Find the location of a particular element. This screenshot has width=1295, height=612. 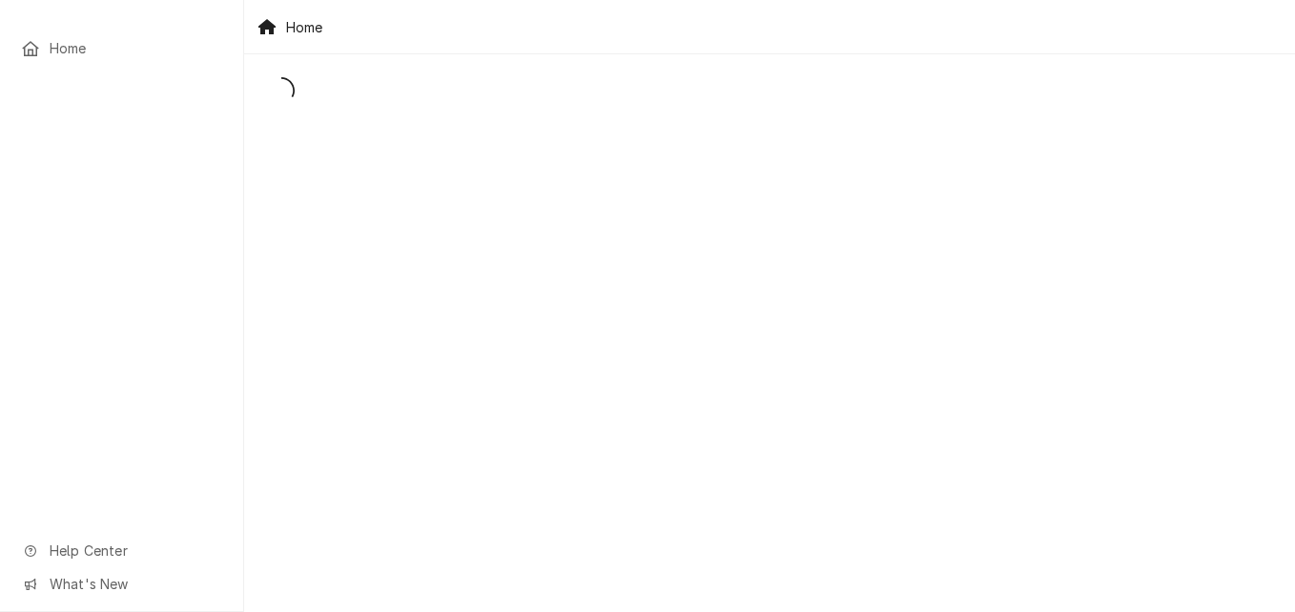

span: Help Center is located at coordinates (134, 550).